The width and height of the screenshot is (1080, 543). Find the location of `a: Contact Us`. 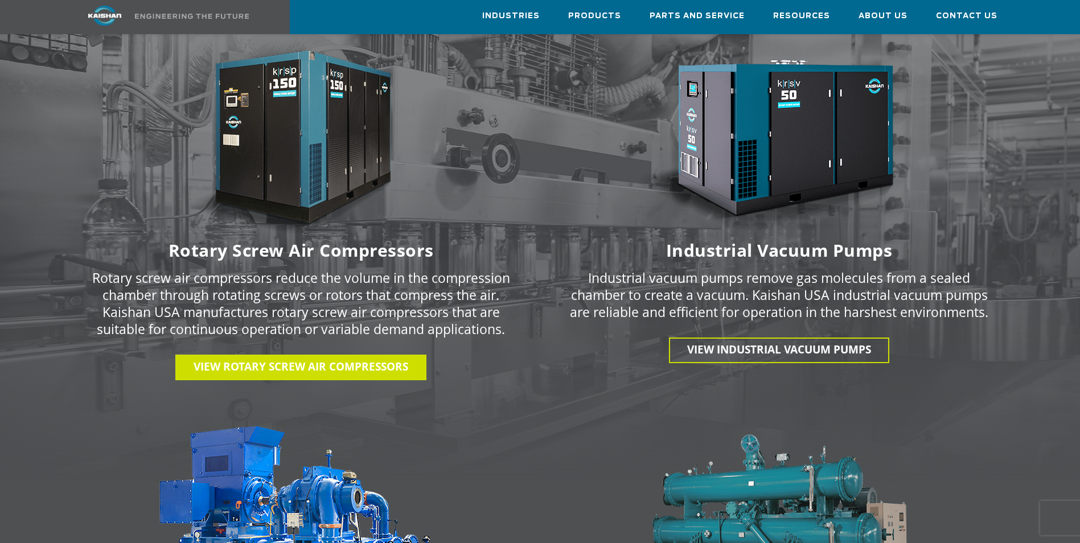

a: Contact Us is located at coordinates (967, 16).